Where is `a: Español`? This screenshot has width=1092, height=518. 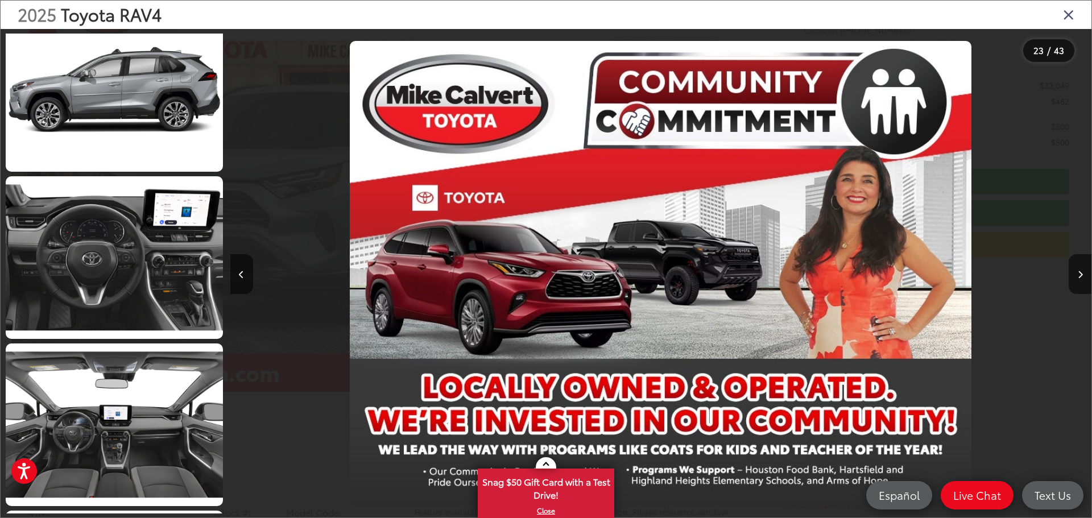
a: Español is located at coordinates (899, 495).